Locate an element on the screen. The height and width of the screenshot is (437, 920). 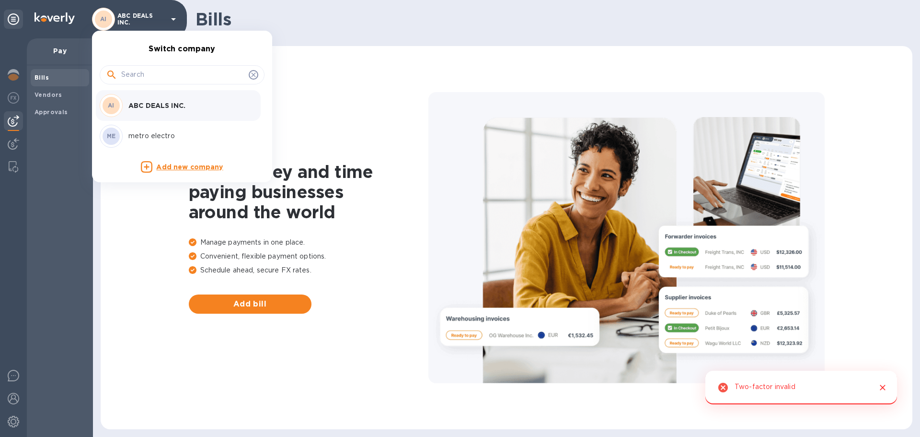
button: Close is located at coordinates (883, 387).